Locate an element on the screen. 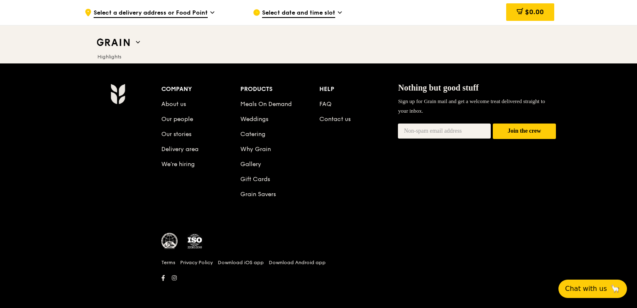 This screenshot has width=637, height=308. button: Join the crew is located at coordinates (524, 131).